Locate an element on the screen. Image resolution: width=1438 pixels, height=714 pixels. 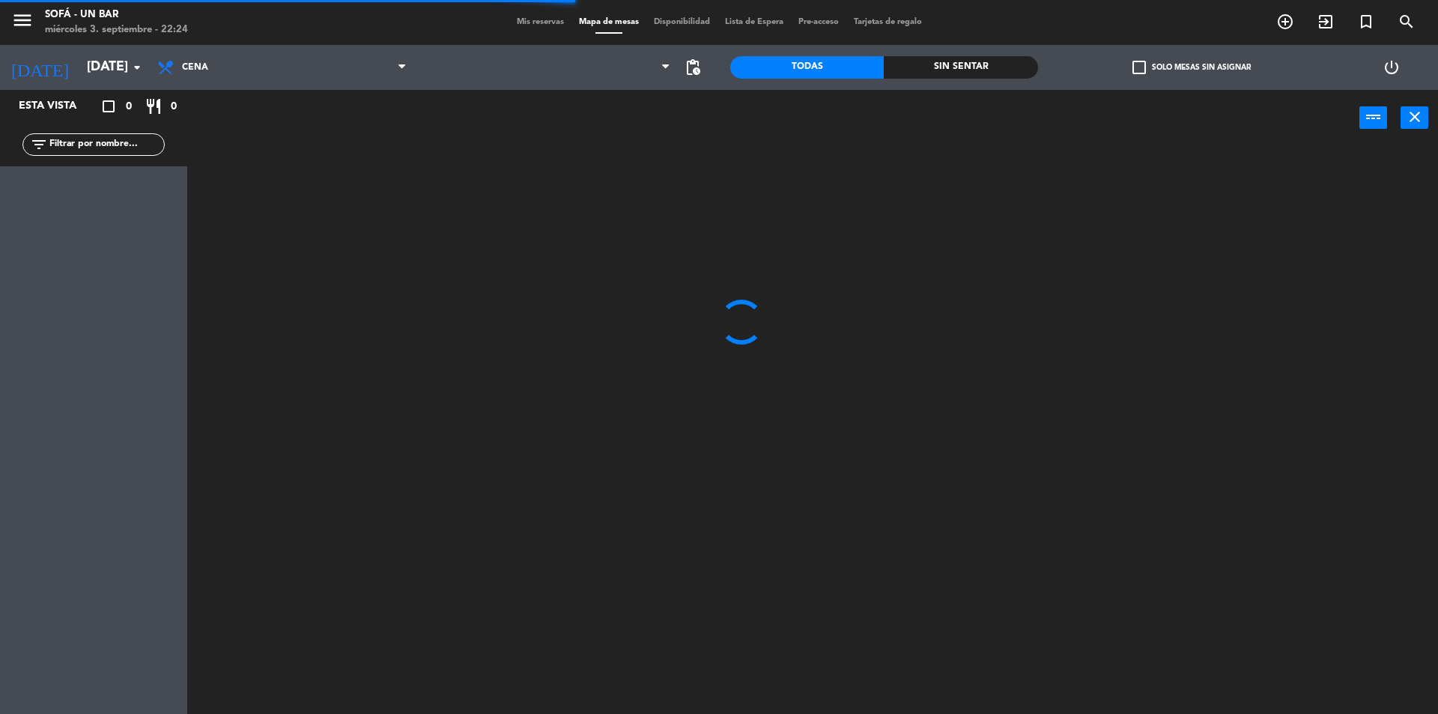
span: Lista de Espera is located at coordinates (754, 22).